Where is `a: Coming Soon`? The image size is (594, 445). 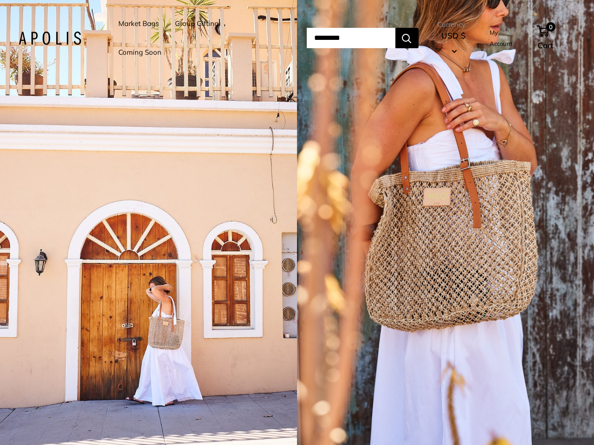 a: Coming Soon is located at coordinates (140, 52).